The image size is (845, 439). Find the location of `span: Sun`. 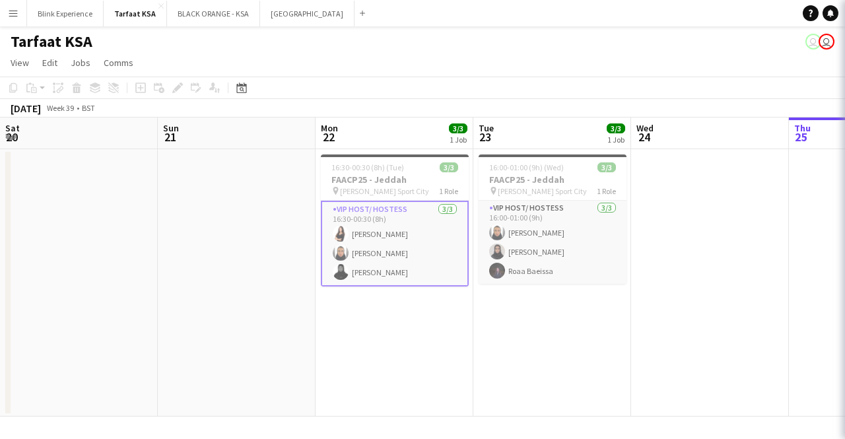

span: Sun is located at coordinates (171, 128).